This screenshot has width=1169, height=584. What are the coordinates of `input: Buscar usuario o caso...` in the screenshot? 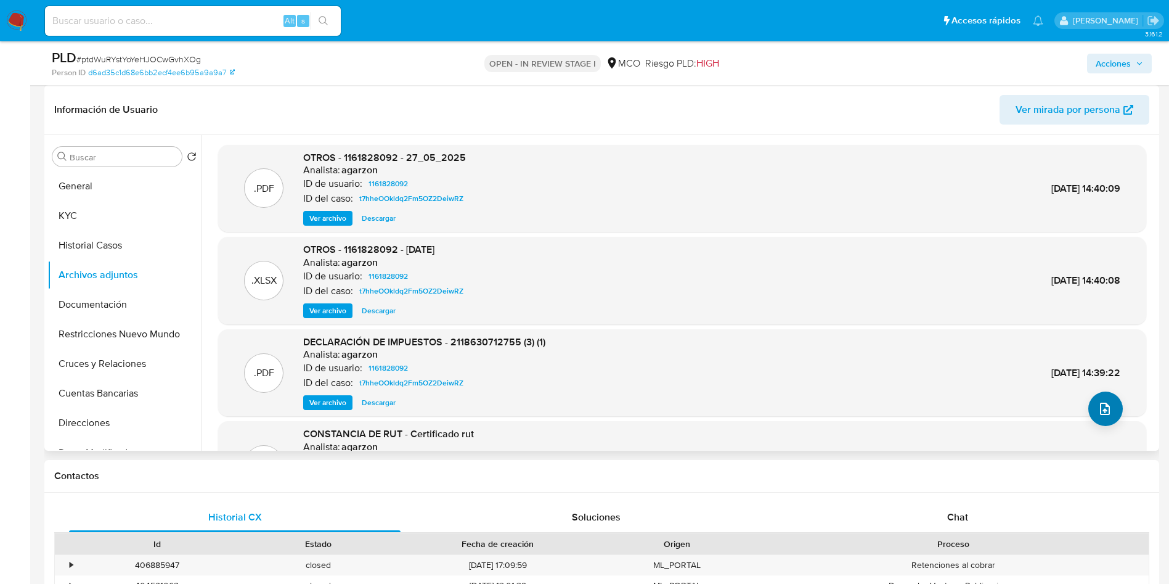 It's located at (193, 21).